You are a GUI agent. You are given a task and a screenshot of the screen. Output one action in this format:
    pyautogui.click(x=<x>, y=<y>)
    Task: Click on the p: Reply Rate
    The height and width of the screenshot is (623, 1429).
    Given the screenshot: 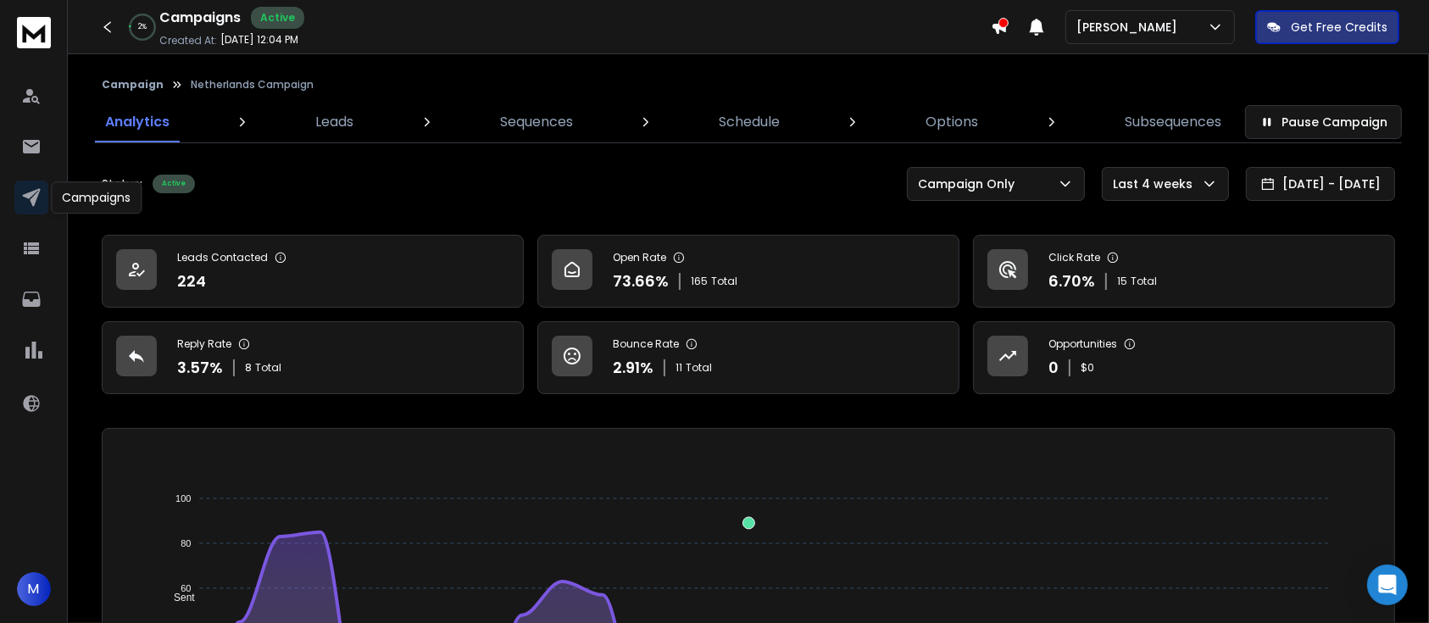 What is the action you would take?
    pyautogui.click(x=204, y=344)
    